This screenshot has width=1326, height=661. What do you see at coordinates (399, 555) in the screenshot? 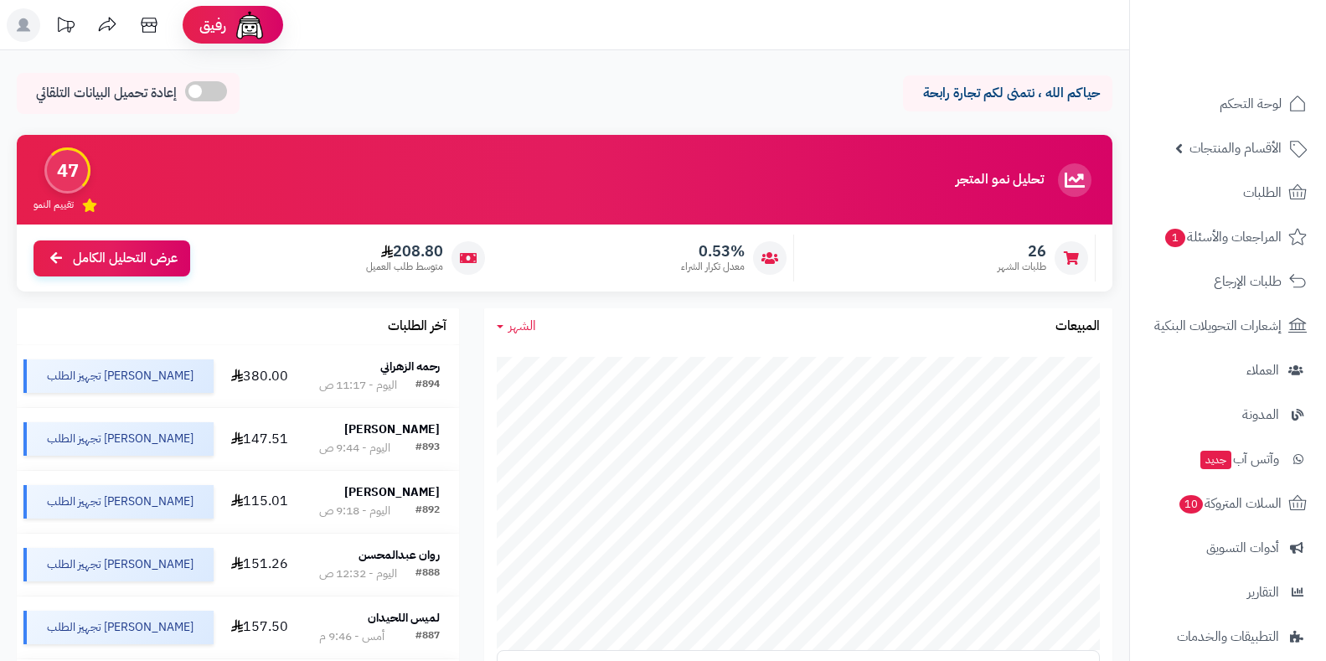
I see `strong: روان عبدالمحسن` at bounding box center [399, 555].